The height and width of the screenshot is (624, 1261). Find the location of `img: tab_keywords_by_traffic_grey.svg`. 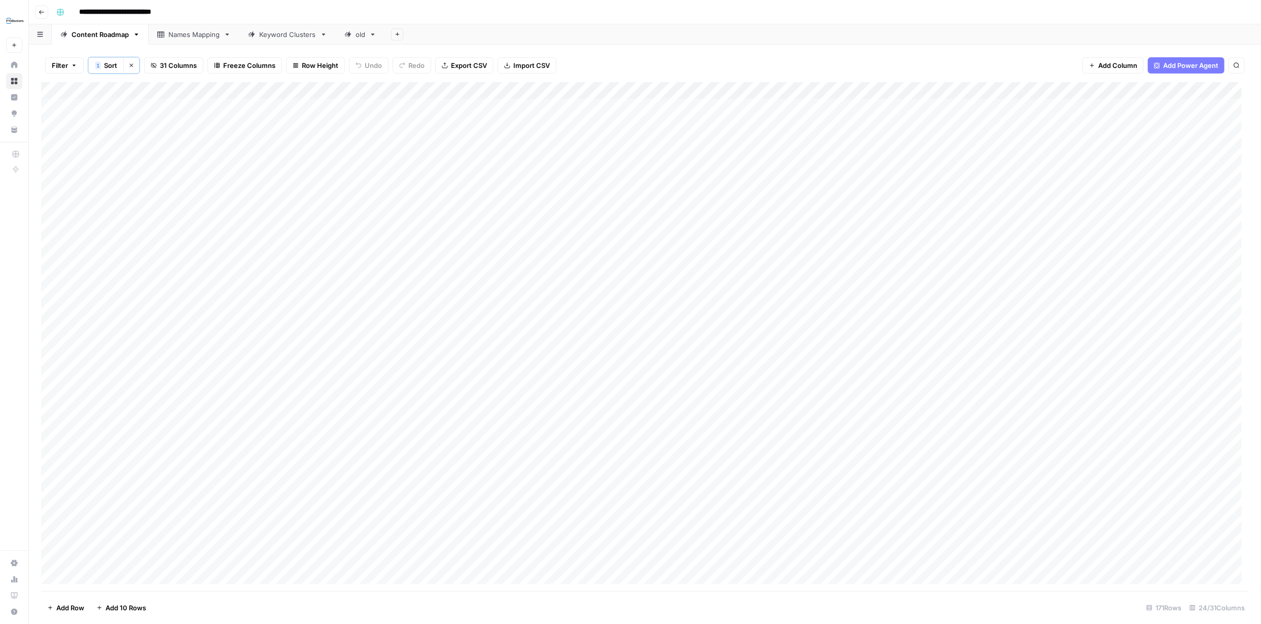

img: tab_keywords_by_traffic_grey.svg is located at coordinates (107, 63).